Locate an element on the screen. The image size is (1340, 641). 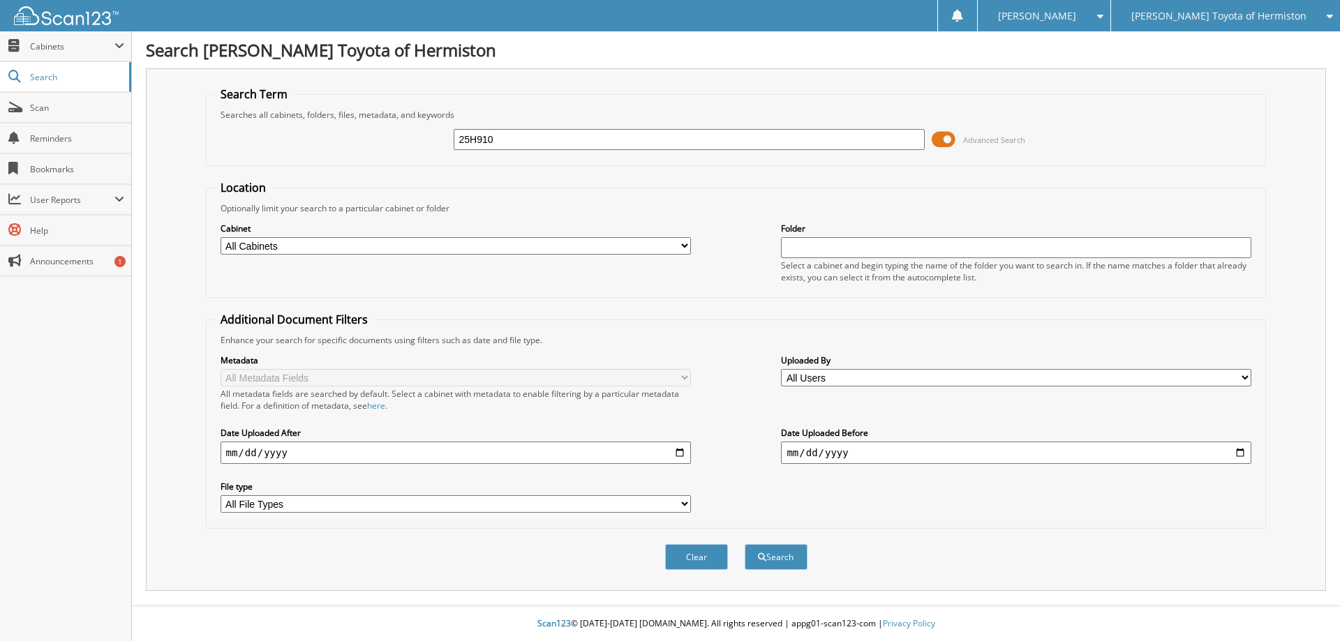
label: Metadata is located at coordinates (456, 360).